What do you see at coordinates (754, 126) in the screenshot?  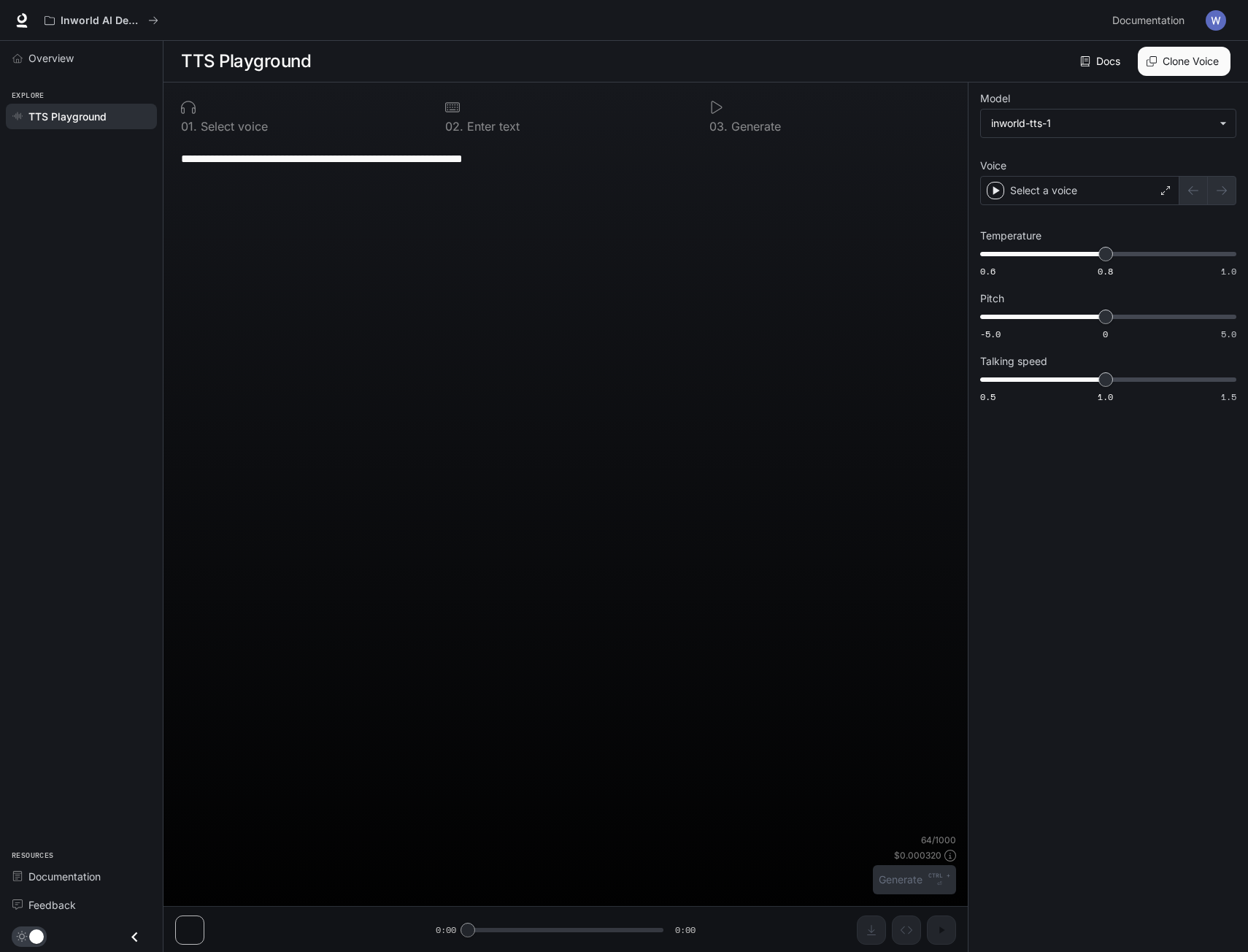 I see `p: Generate` at bounding box center [754, 126].